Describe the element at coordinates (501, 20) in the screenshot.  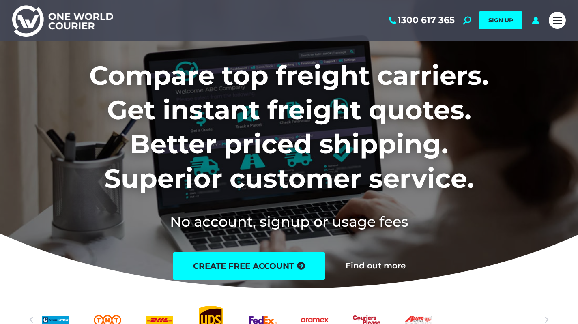
I see `span: SIGN UP` at that location.